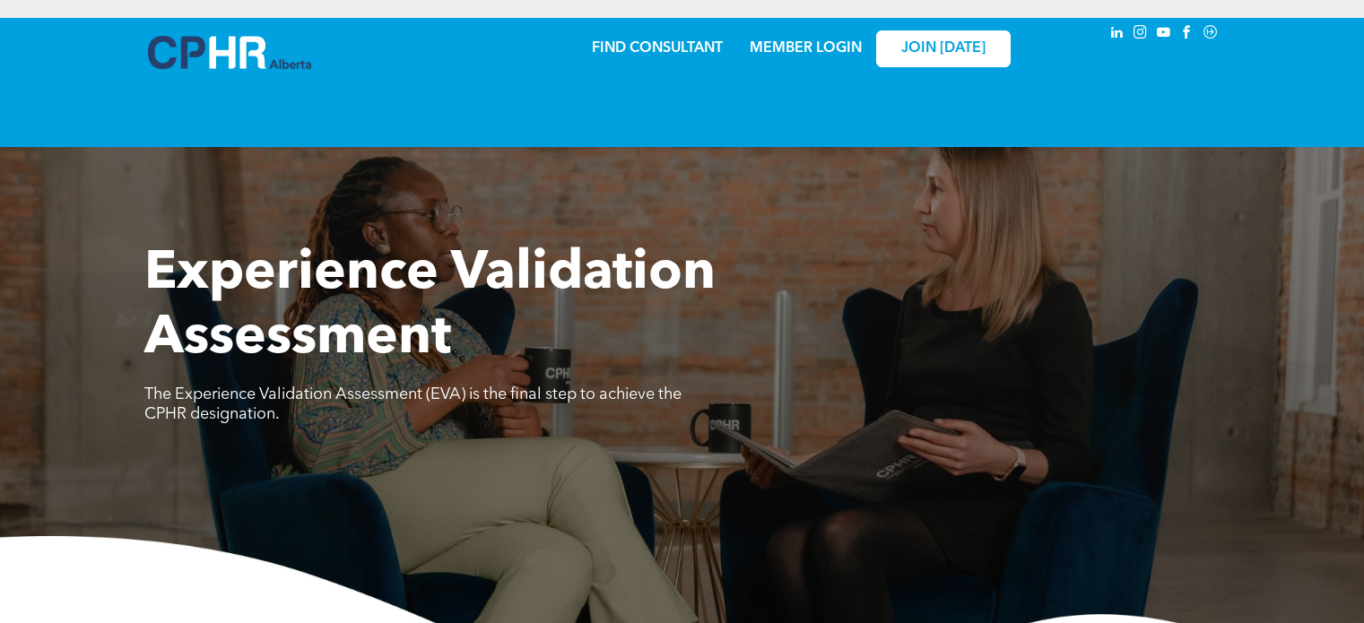  What do you see at coordinates (430, 307) in the screenshot?
I see `span: Experience Validation Assessment` at bounding box center [430, 307].